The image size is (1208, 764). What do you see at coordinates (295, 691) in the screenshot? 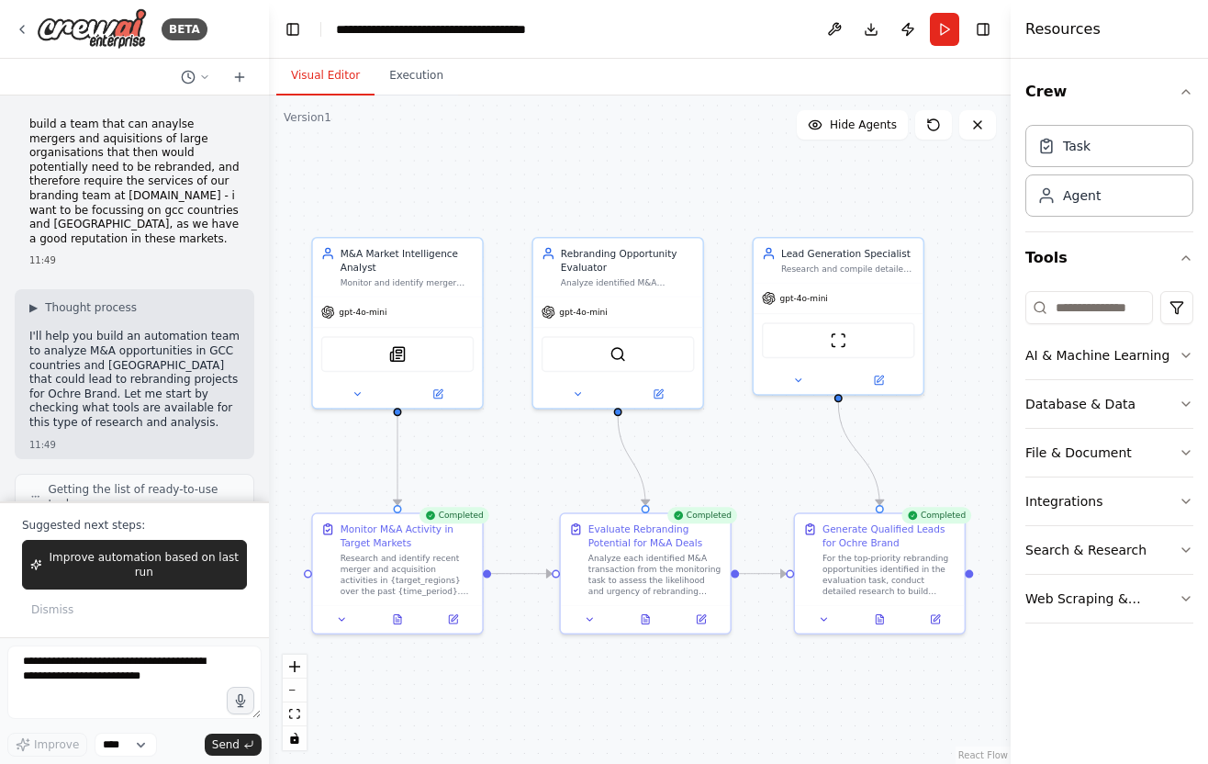
I see `button: zoom out` at bounding box center [295, 691].